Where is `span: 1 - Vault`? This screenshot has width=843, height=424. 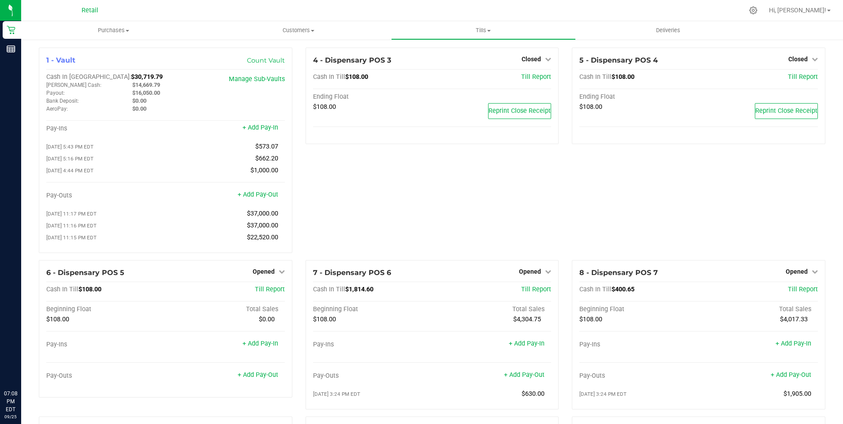 span: 1 - Vault is located at coordinates (61, 60).